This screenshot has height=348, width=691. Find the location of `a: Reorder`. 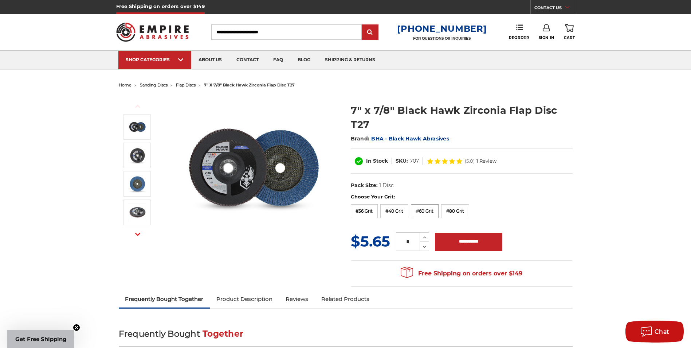

a: Reorder is located at coordinates (519, 32).